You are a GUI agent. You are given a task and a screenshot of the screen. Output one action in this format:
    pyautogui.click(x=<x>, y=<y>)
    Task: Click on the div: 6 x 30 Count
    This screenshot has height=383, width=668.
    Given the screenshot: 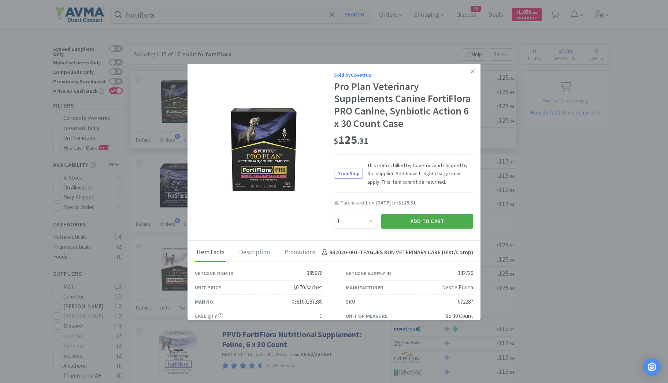 What is the action you would take?
    pyautogui.click(x=459, y=316)
    